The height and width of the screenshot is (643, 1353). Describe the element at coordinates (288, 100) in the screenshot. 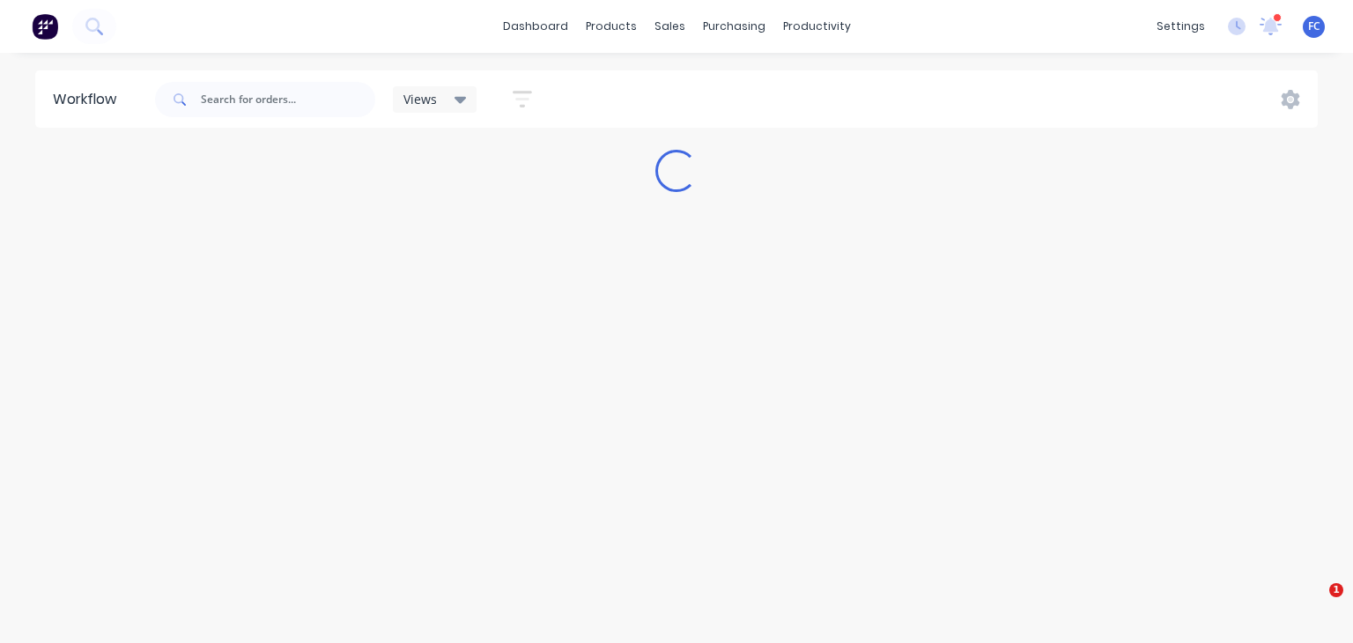

I see `input: Search for orders...` at that location.